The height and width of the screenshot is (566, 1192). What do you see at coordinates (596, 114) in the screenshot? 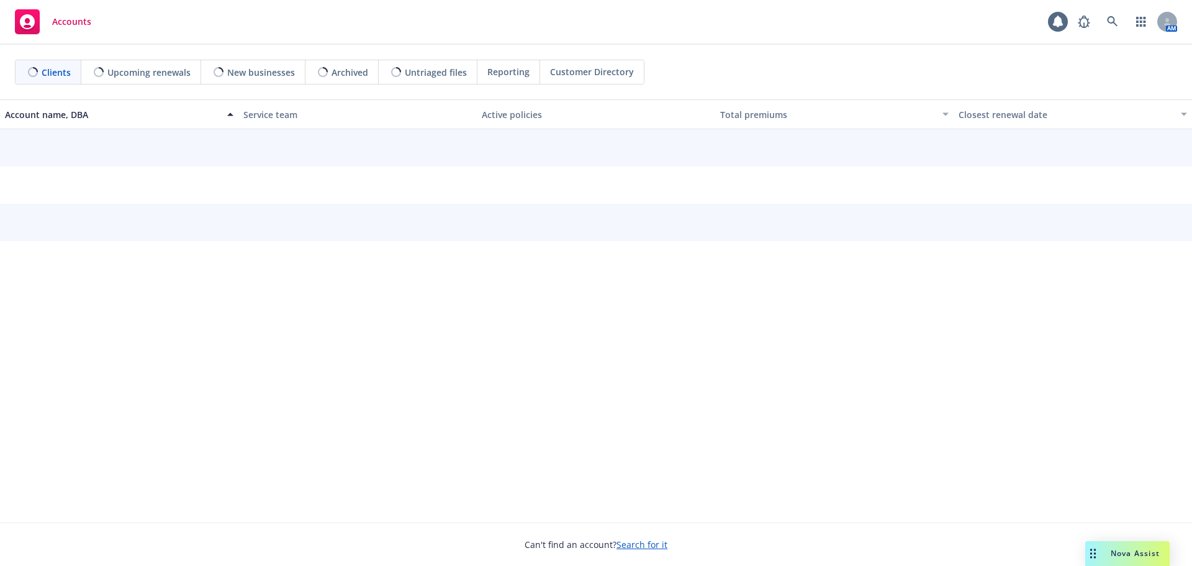
I see `div: Active policies` at bounding box center [596, 114].